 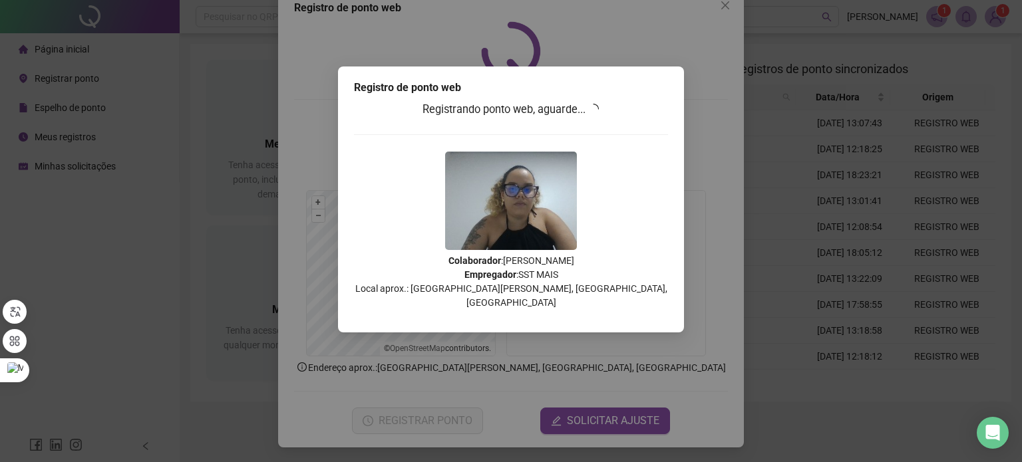 I want to click on span: loading, so click(x=594, y=109).